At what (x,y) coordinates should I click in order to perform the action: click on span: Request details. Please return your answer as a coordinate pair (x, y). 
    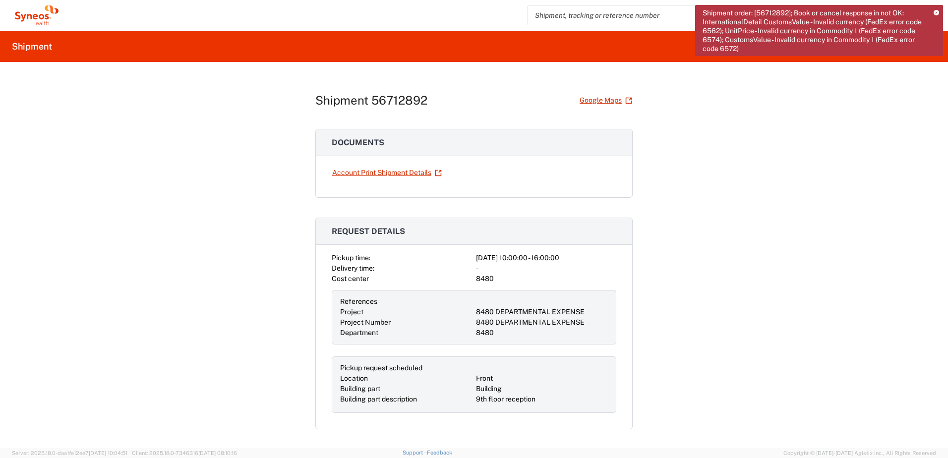
    Looking at the image, I should click on (369, 231).